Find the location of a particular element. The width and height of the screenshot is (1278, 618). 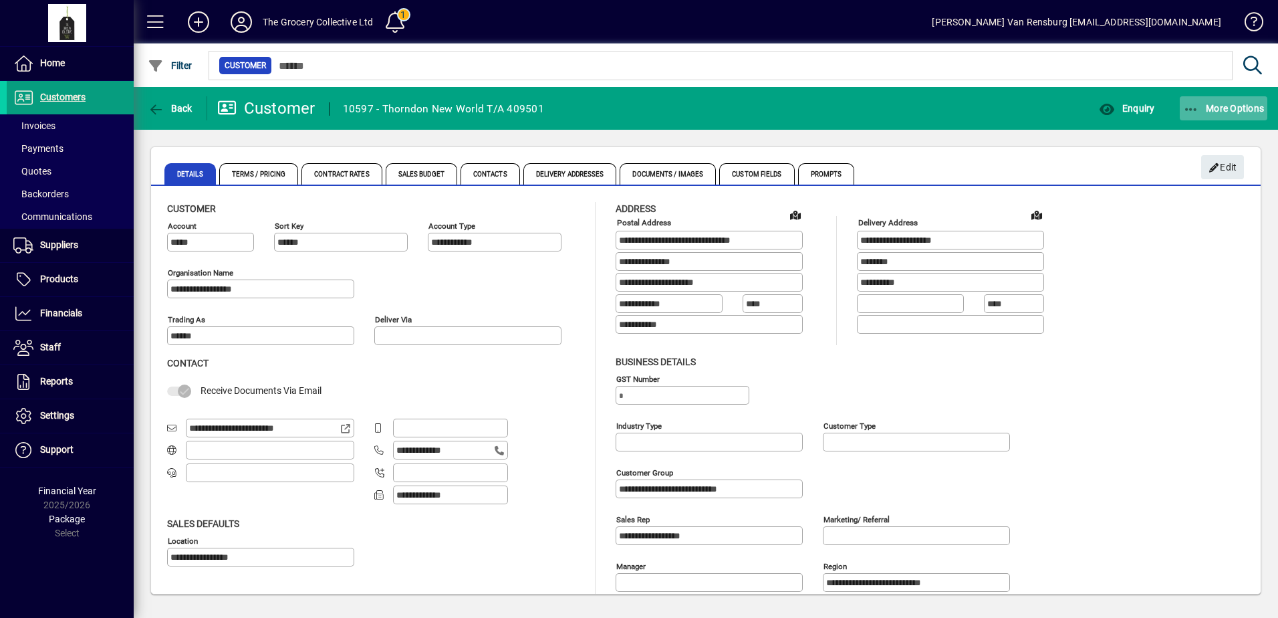

span: Edit is located at coordinates (1223, 167).